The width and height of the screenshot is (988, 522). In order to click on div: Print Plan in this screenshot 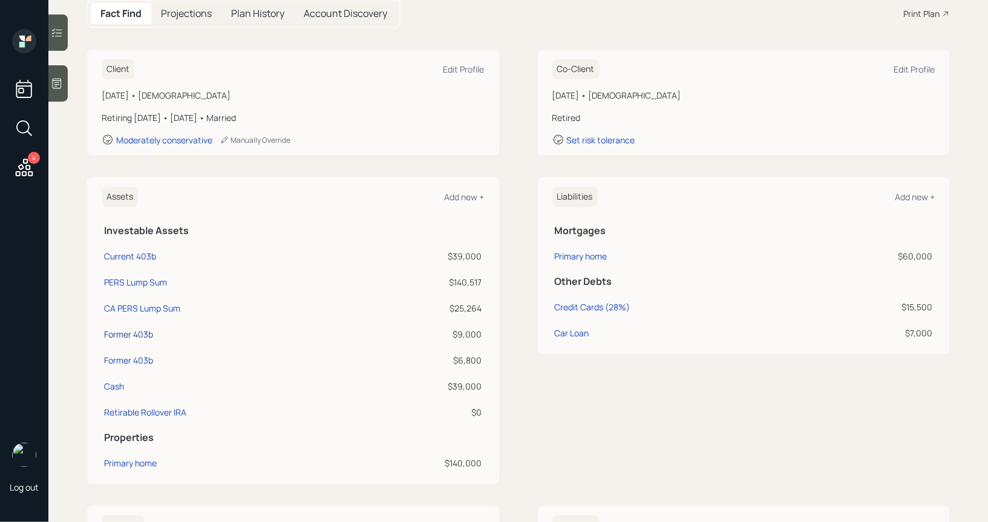, I will do `click(922, 13)`.